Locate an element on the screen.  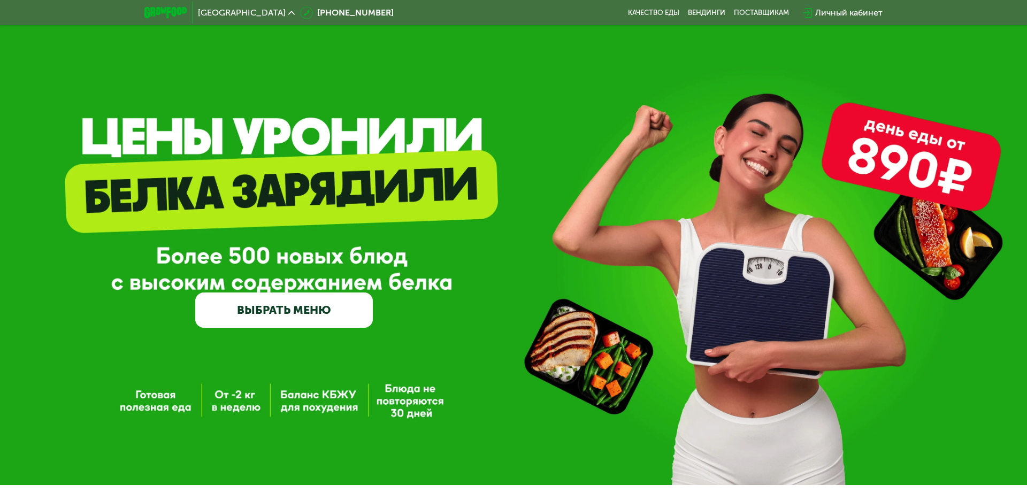
a: Качество еды is located at coordinates (653, 13).